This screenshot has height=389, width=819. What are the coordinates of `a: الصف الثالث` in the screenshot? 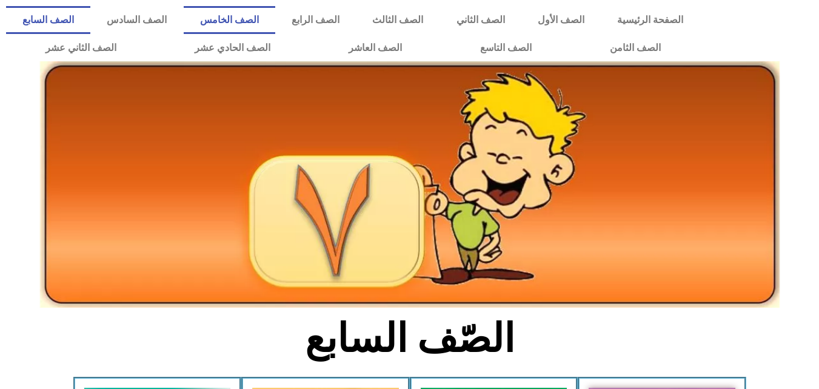 It's located at (398, 20).